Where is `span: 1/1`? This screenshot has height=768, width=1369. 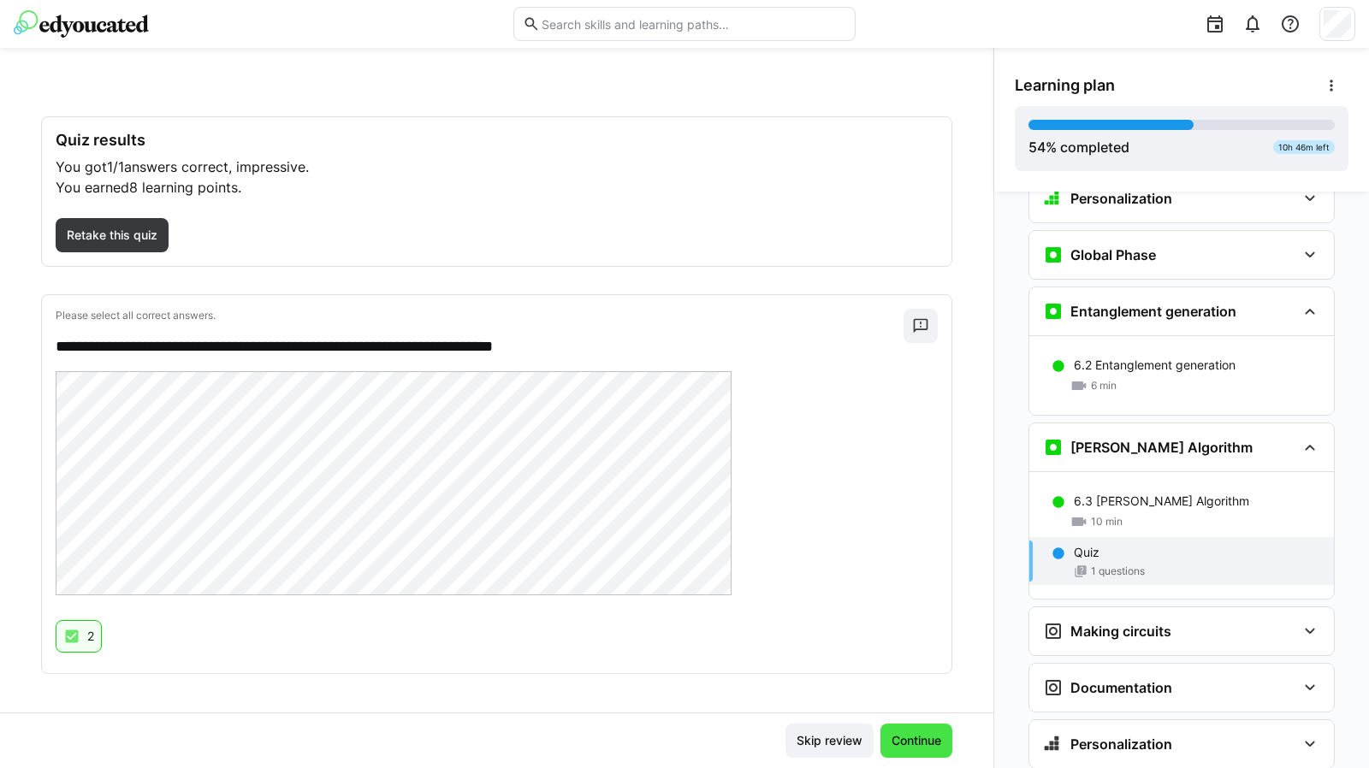 span: 1/1 is located at coordinates (115, 167).